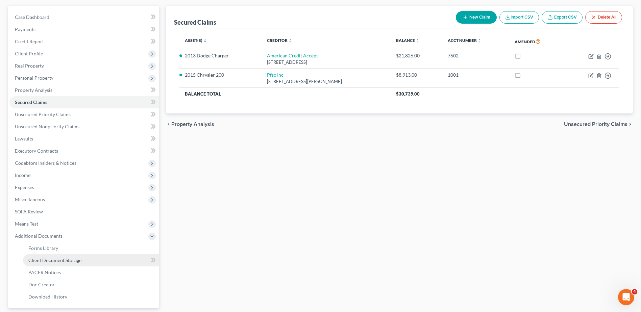  I want to click on a: PACER Notices, so click(91, 273).